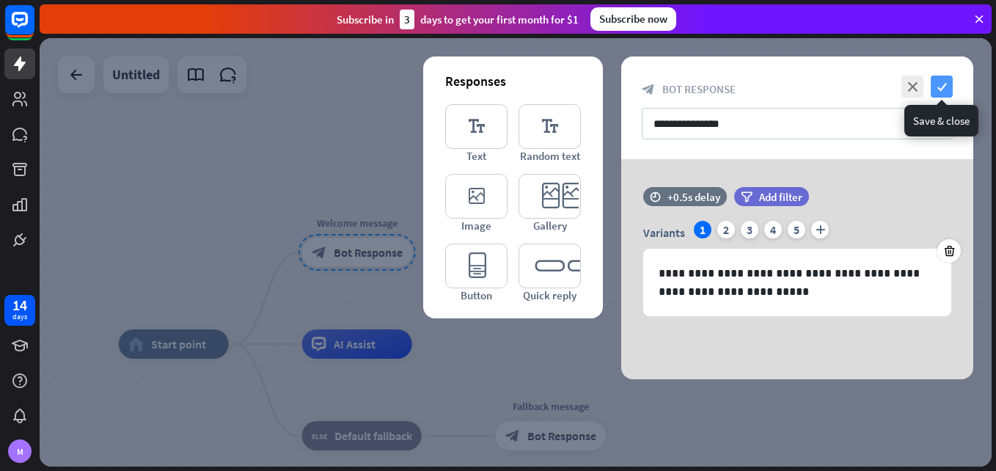 This screenshot has width=996, height=471. Describe the element at coordinates (942, 87) in the screenshot. I see `i: check` at that location.